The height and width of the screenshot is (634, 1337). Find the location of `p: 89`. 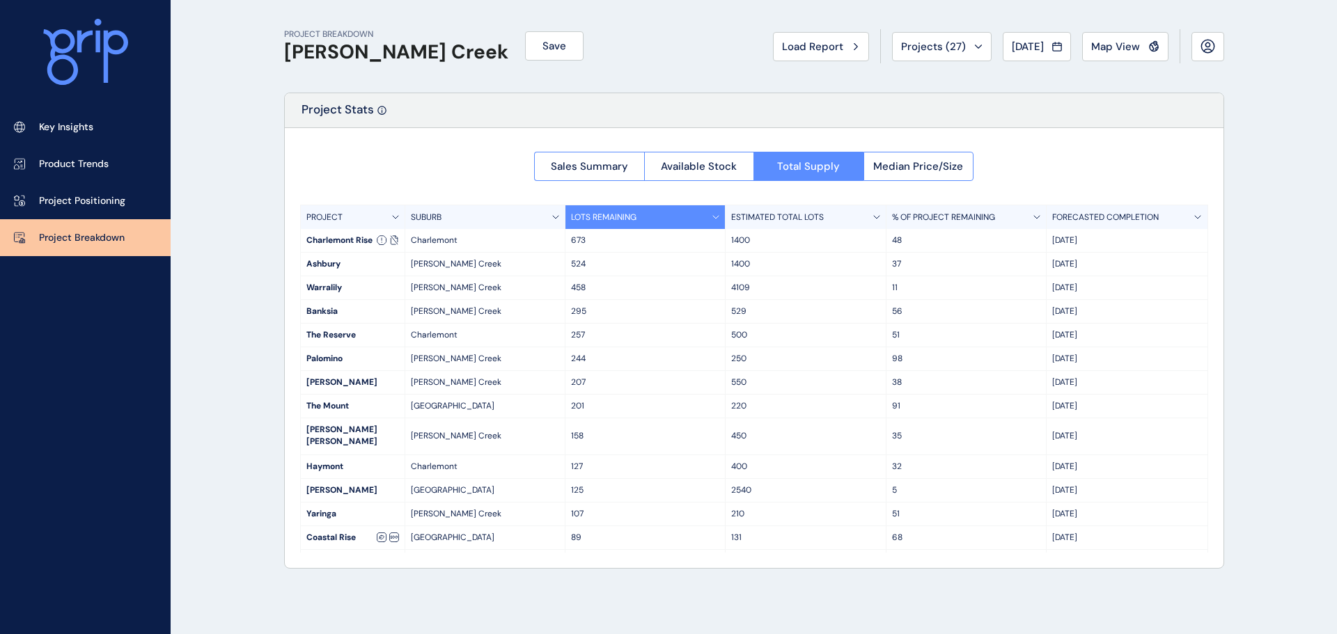

p: 89 is located at coordinates (645, 537).